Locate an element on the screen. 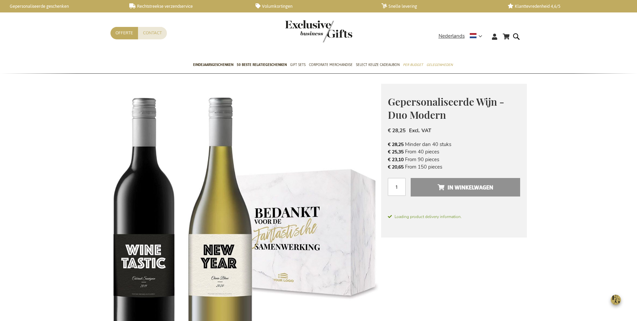 The height and width of the screenshot is (321, 637). span: Nederlands is located at coordinates (452, 36).